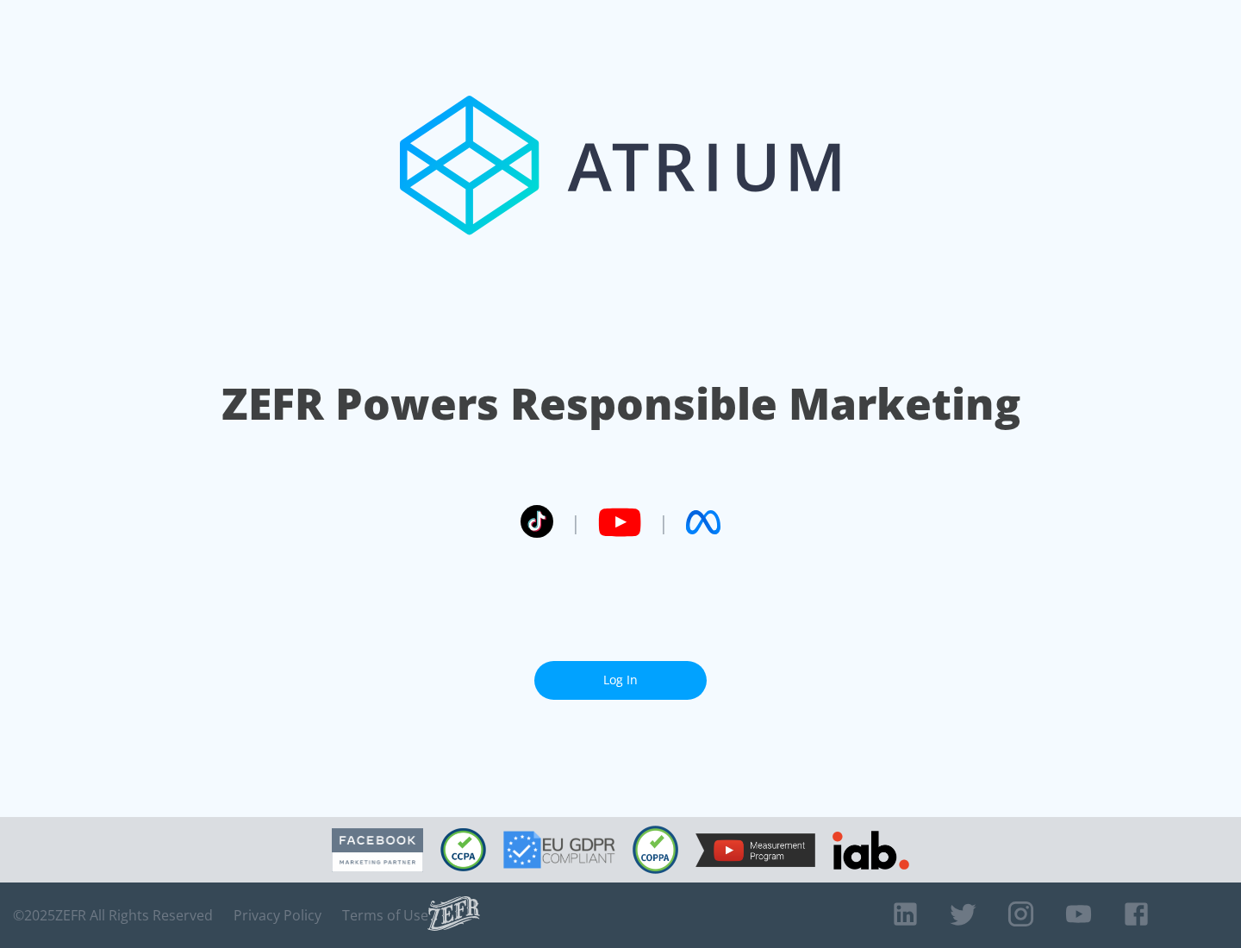 Image resolution: width=1241 pixels, height=948 pixels. What do you see at coordinates (277, 915) in the screenshot?
I see `a: Privacy Policy` at bounding box center [277, 915].